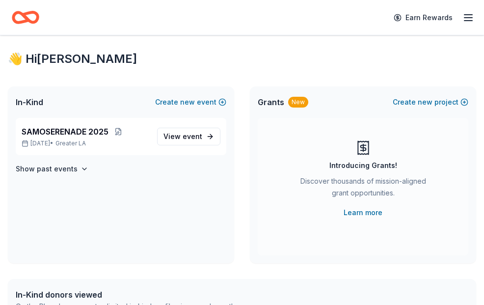 The height and width of the screenshot is (305, 484). Describe the element at coordinates (126, 294) in the screenshot. I see `div: In-Kind donors viewed` at that location.